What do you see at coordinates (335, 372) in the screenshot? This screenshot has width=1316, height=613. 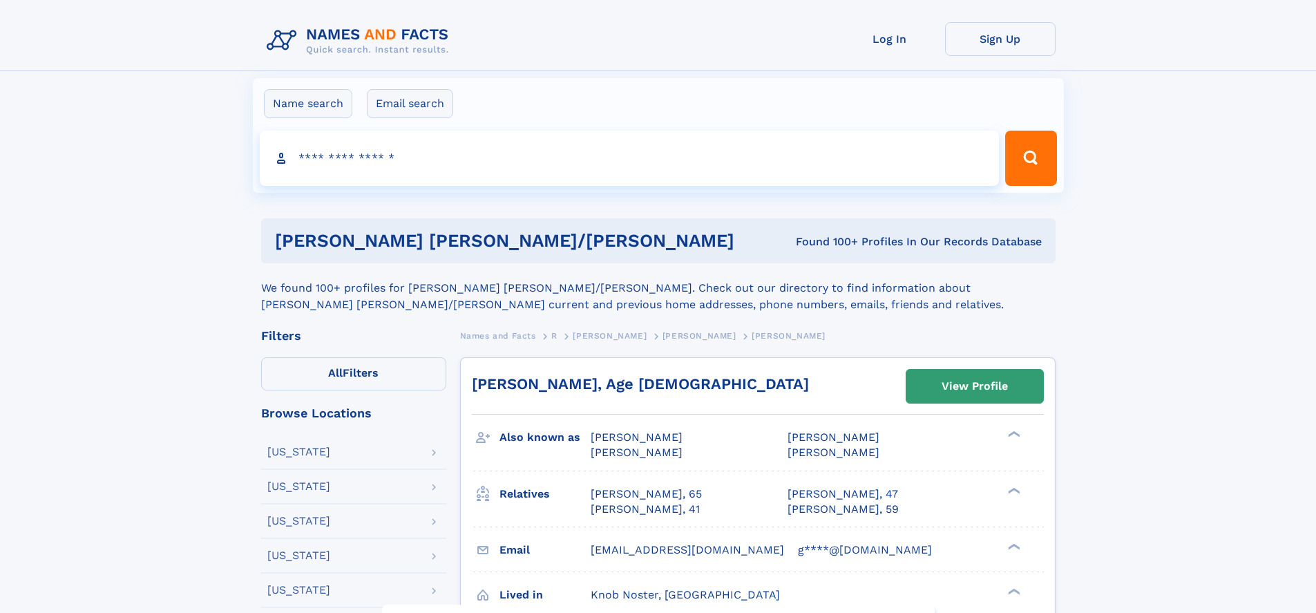 I see `span: All` at bounding box center [335, 372].